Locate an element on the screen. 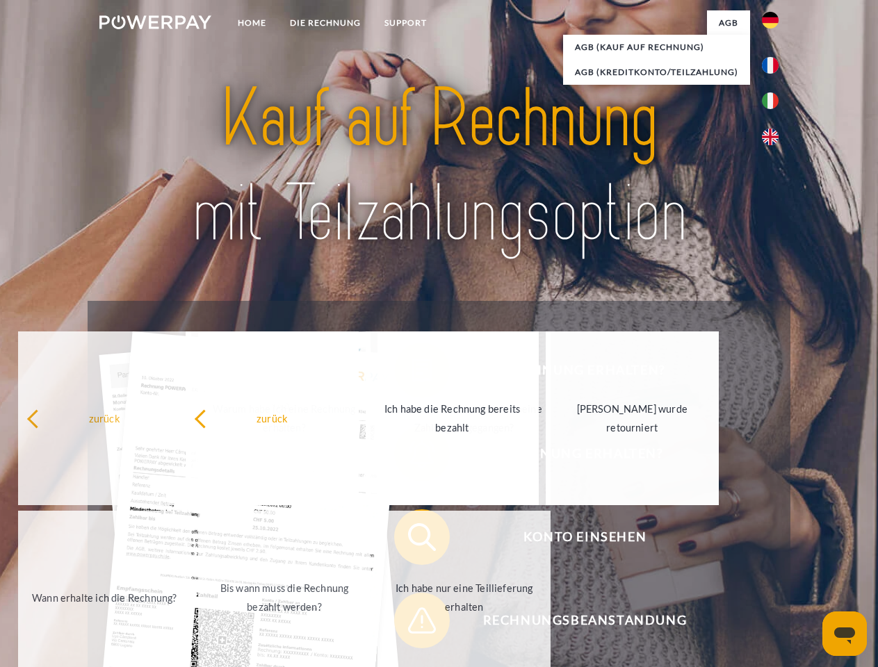 The height and width of the screenshot is (667, 878). a: AGB (Kreditkonto/Teilzahlung) is located at coordinates (656, 72).